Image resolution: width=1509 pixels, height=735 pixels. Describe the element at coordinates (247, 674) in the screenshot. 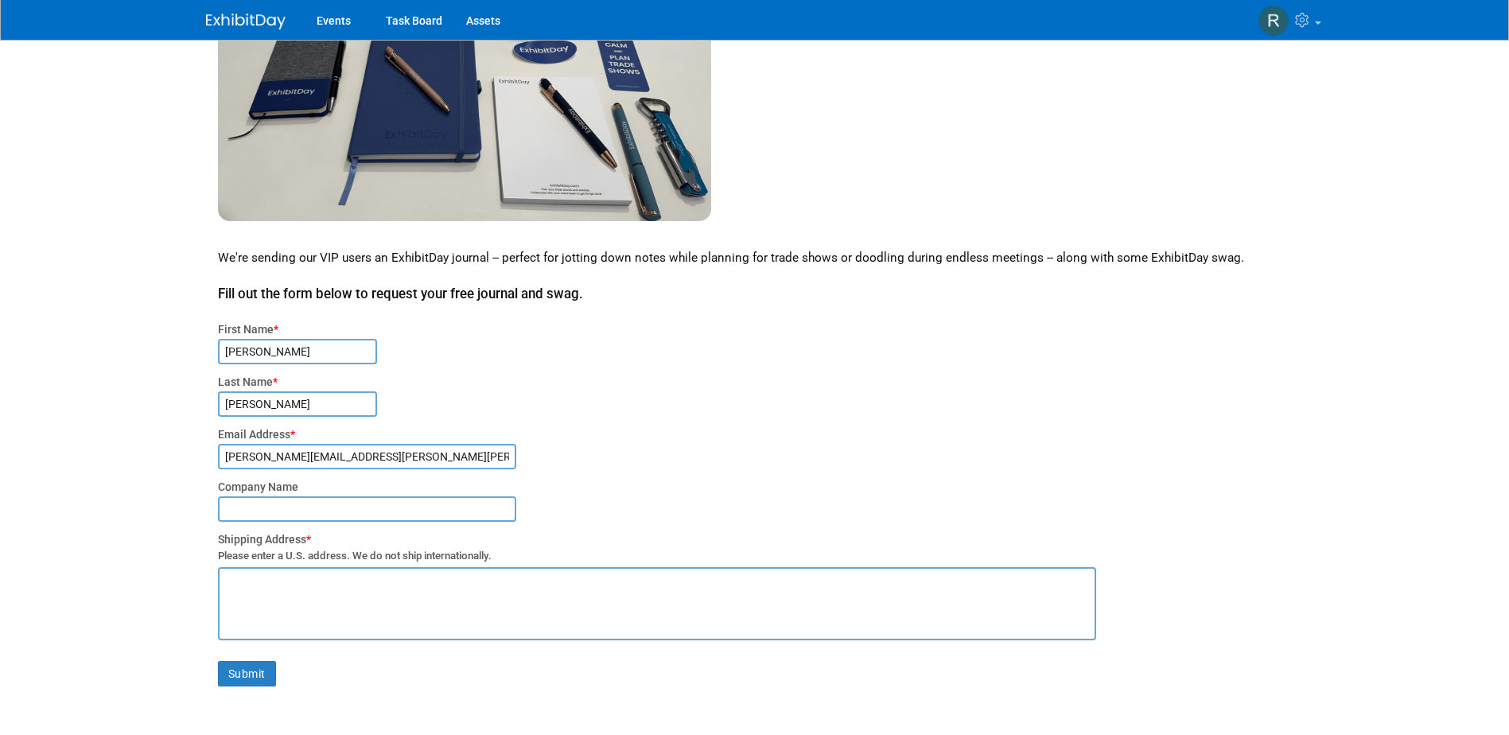

I see `button: Submit` at that location.